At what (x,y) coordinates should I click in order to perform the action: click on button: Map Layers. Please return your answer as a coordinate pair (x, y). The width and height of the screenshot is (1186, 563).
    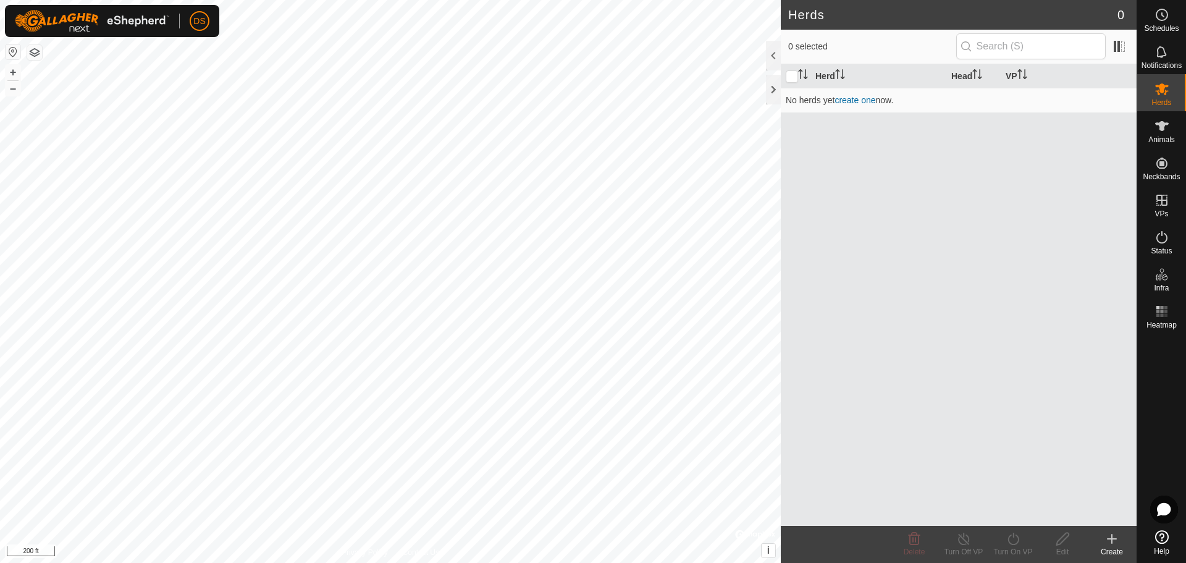
    Looking at the image, I should click on (35, 53).